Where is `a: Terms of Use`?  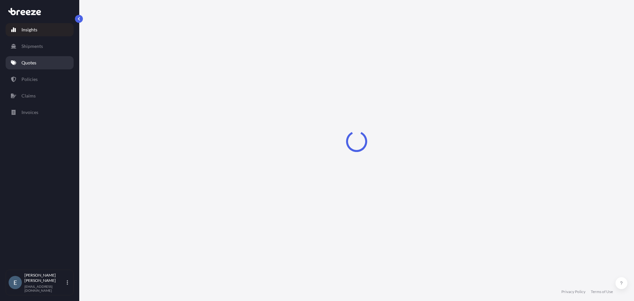
a: Terms of Use is located at coordinates (602, 292).